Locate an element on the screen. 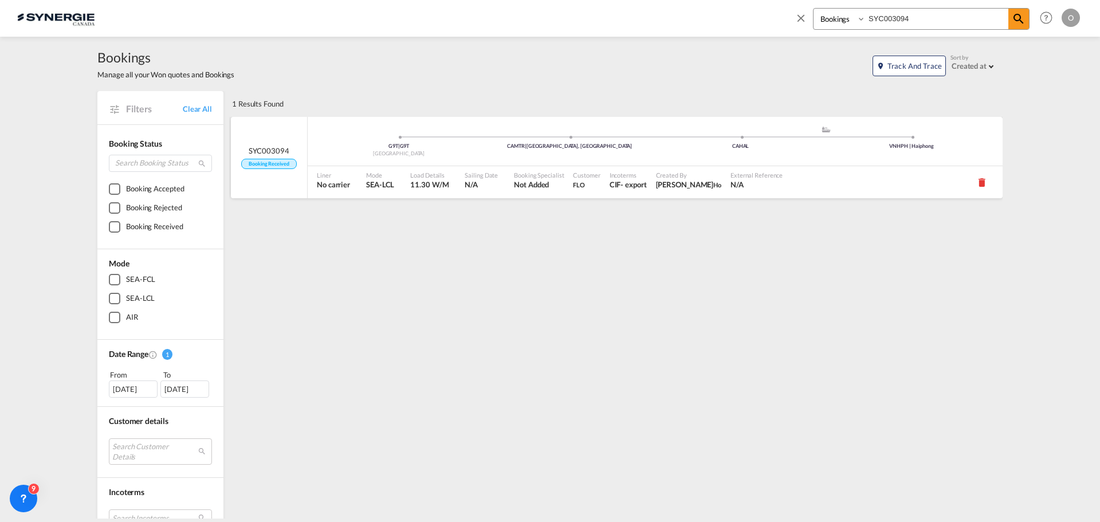 The height and width of the screenshot is (522, 1100). md-icon: Created On is located at coordinates (153, 354).